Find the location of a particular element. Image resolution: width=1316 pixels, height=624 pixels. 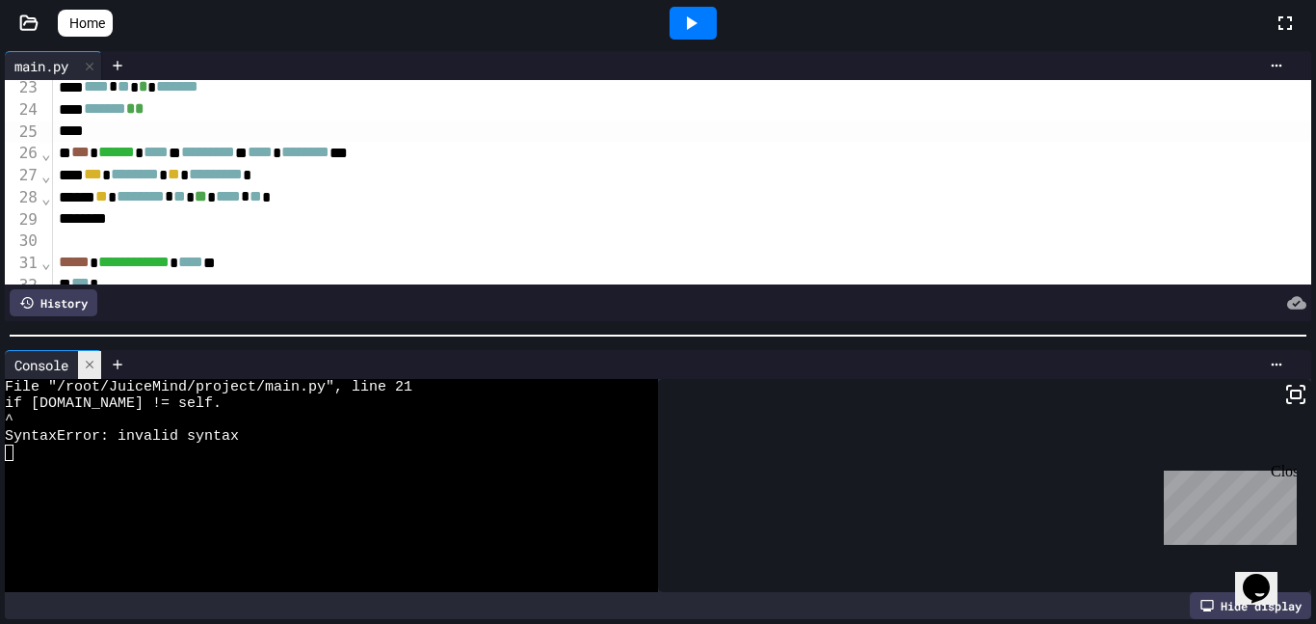

div: Chat with us now!Close is located at coordinates (70, 65).